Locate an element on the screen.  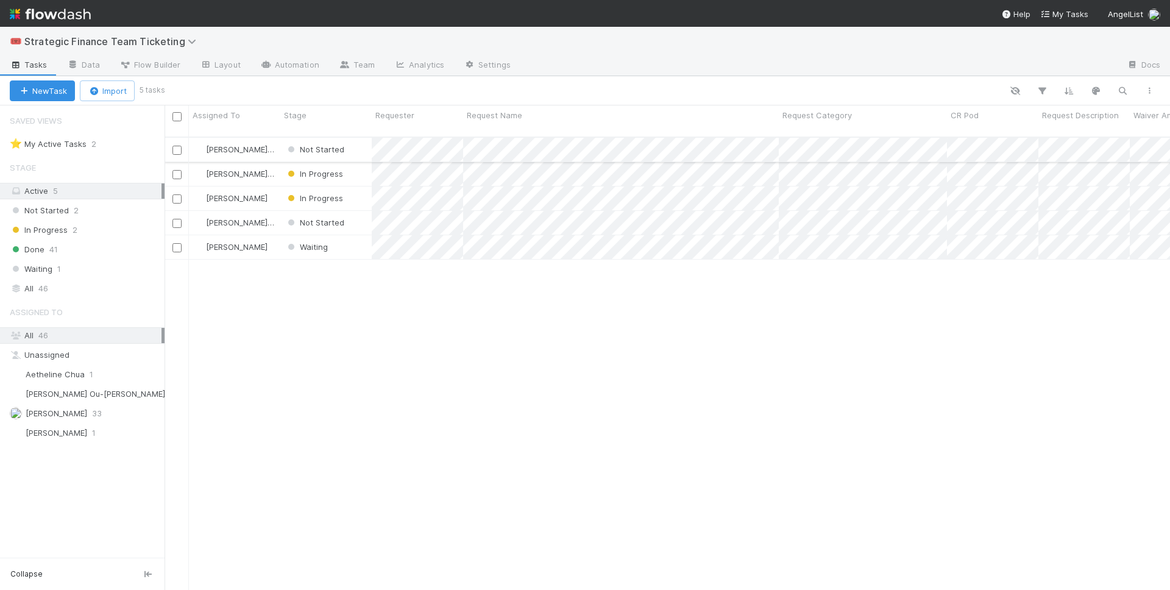
img: avatar_022c235f-155a-4f12-b426-9592538e9d6c.png is located at coordinates (16, 433).